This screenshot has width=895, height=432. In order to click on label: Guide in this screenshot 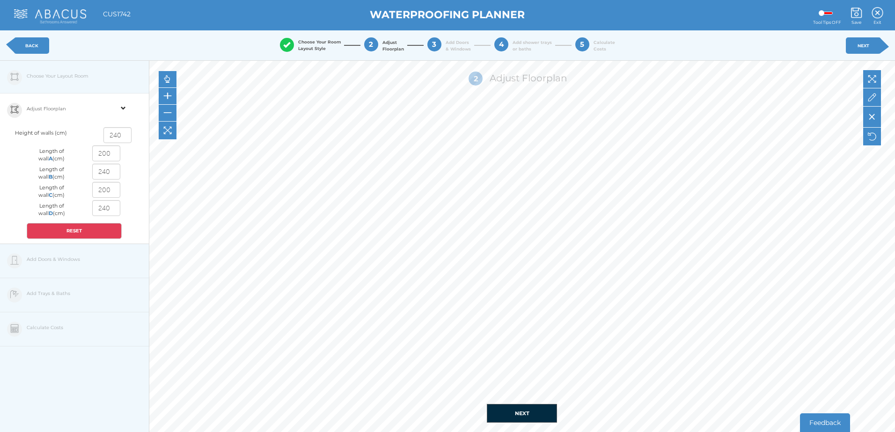, I will do `click(826, 13)`.